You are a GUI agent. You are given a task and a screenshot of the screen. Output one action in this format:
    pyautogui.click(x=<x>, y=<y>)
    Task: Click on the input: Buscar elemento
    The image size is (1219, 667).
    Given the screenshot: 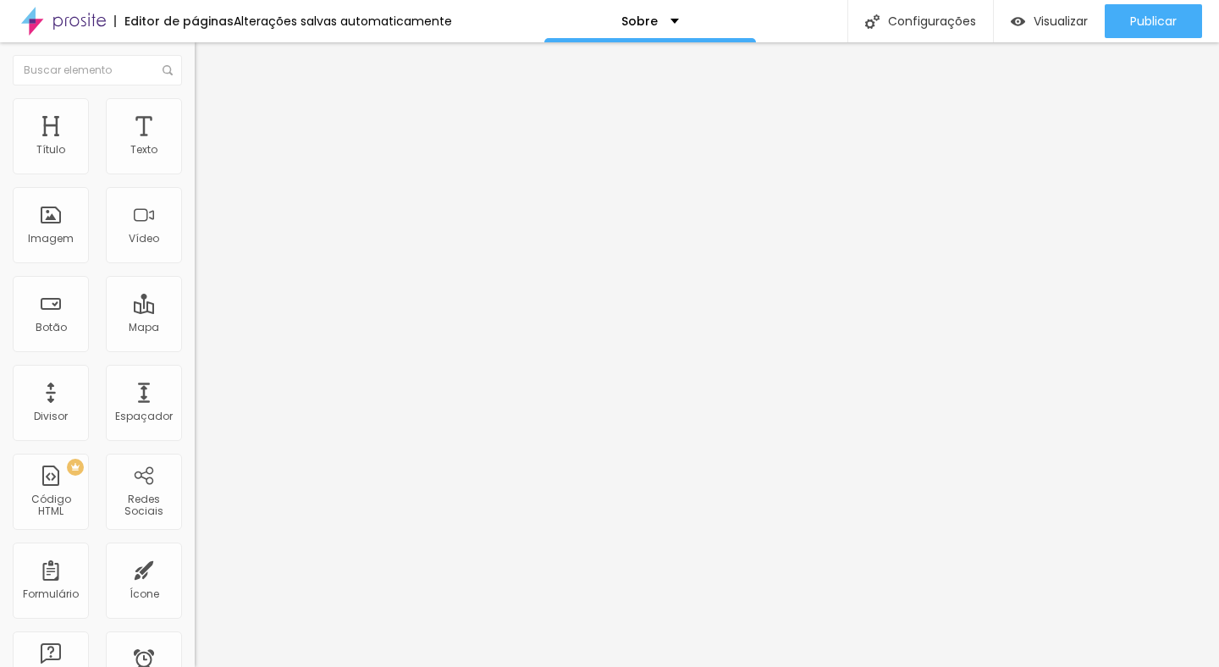 What is the action you would take?
    pyautogui.click(x=97, y=70)
    